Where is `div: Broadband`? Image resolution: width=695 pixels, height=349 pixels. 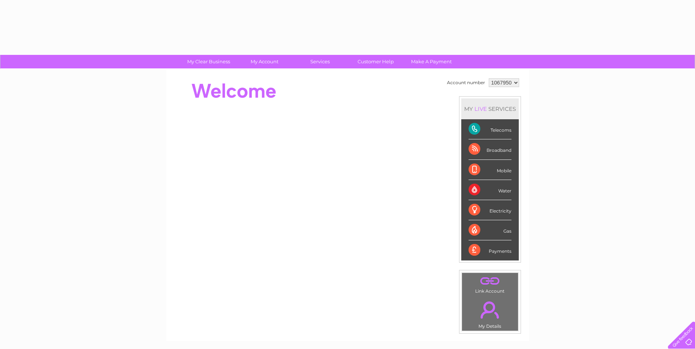
div: Broadband is located at coordinates (490, 149).